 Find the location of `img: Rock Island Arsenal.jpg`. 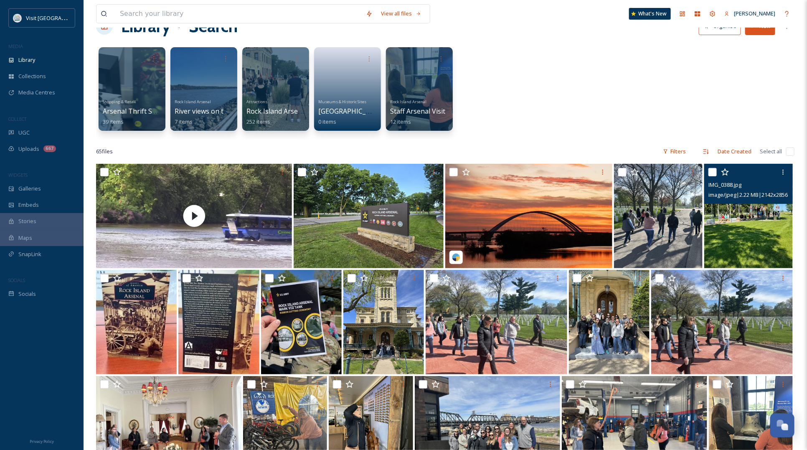

img: Rock Island Arsenal.jpg is located at coordinates (368, 216).